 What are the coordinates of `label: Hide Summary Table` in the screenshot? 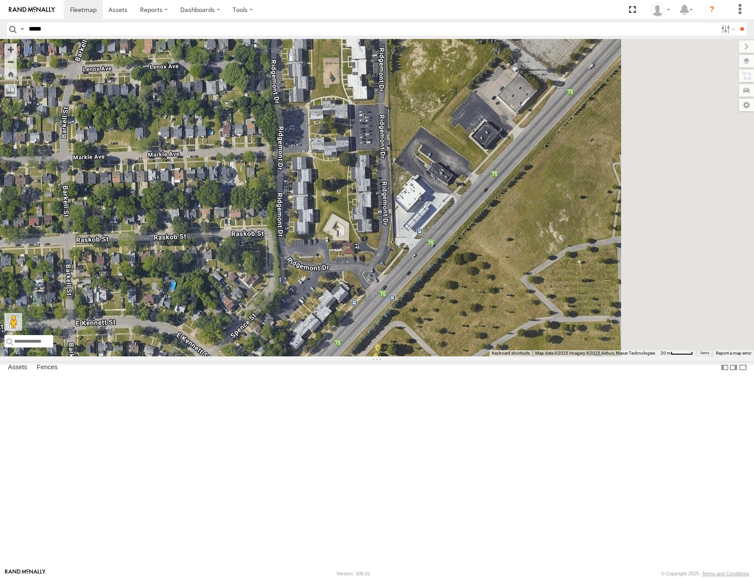 It's located at (743, 367).